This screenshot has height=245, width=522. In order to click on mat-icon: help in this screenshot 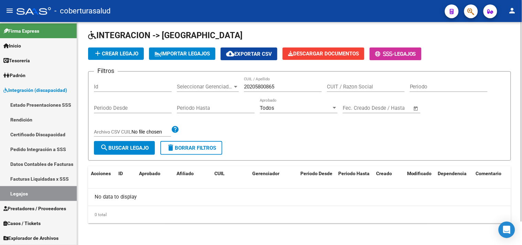, I will do `click(175, 129)`.